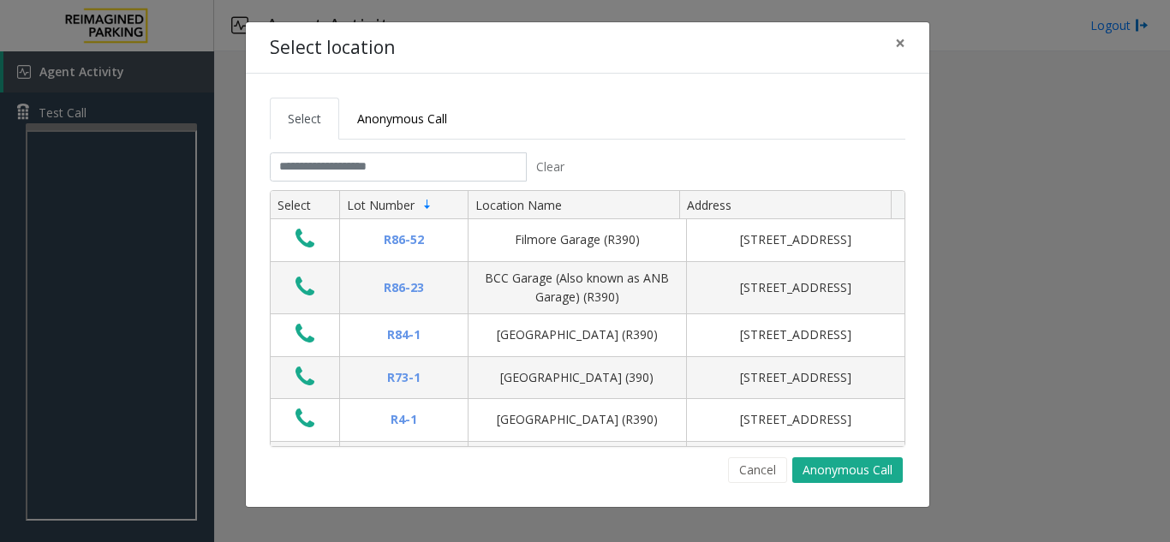  What do you see at coordinates (304, 118) in the screenshot?
I see `span: Select` at bounding box center [304, 118].